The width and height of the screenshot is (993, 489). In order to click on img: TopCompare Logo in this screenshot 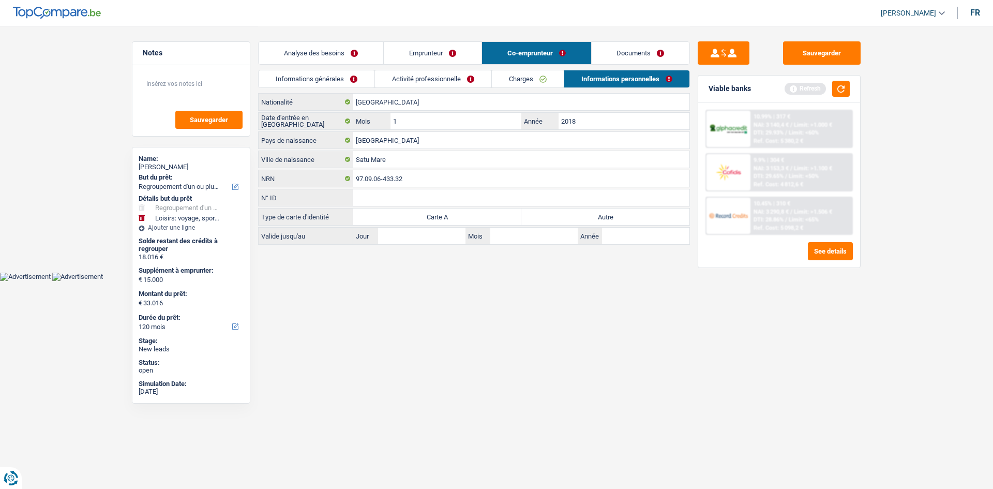, I will do `click(57, 13)`.